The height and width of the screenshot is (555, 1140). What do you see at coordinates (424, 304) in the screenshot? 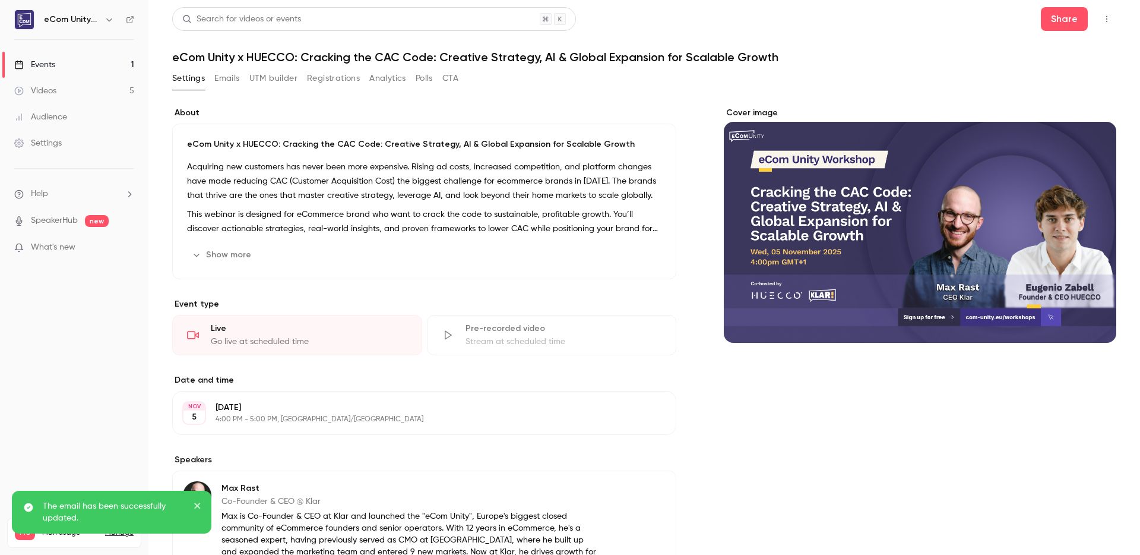
I see `p: Event type` at bounding box center [424, 304].